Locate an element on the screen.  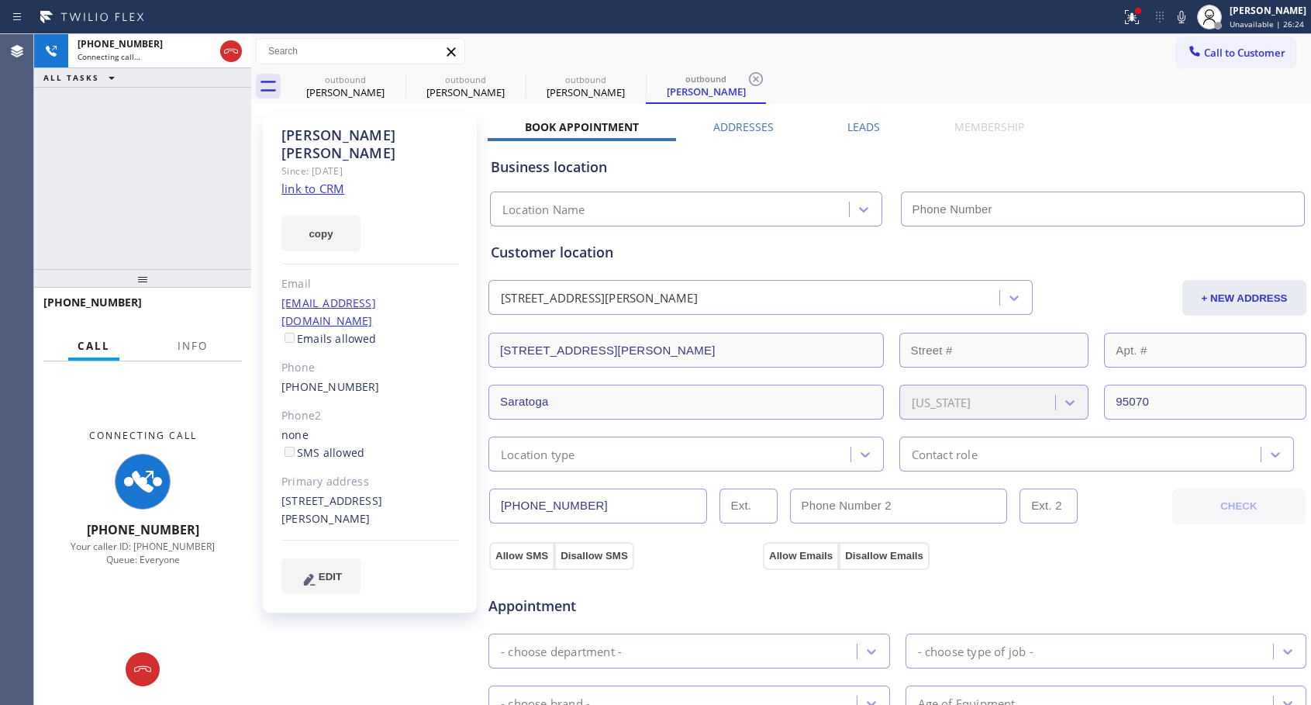
button: Call is located at coordinates (94, 346).